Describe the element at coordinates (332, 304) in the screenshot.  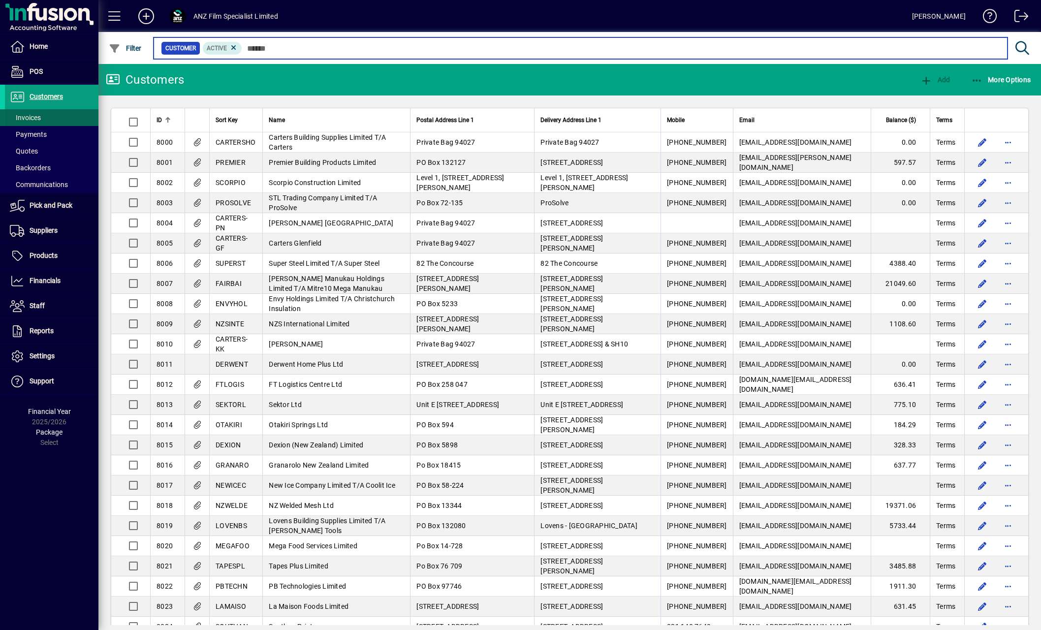
I see `span: Envy Holdings Limited T/A Christchurch Insulation` at that location.